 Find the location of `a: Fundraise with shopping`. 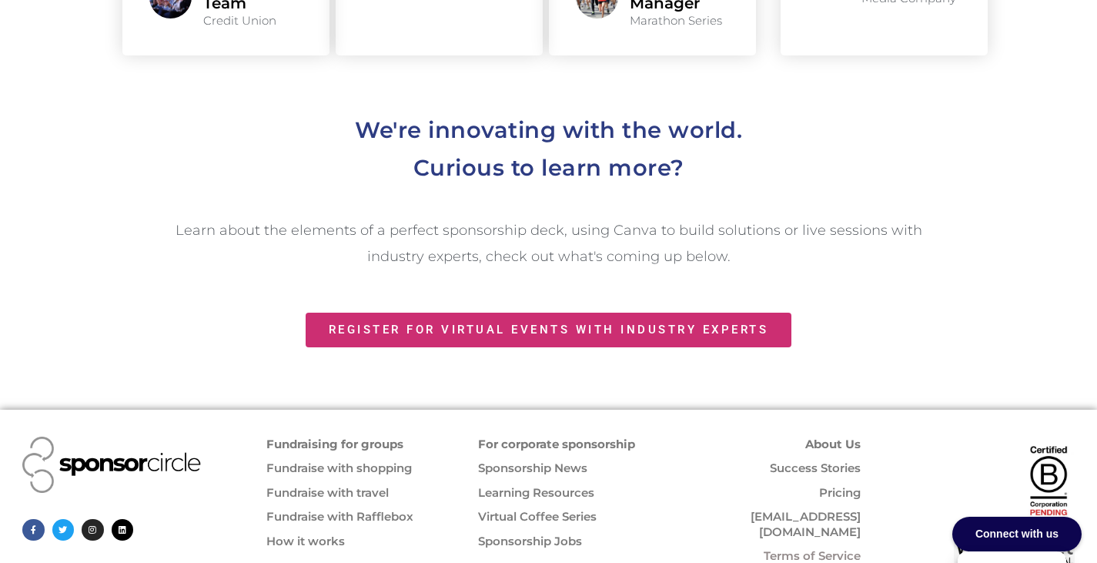

a: Fundraise with shopping is located at coordinates (339, 467).